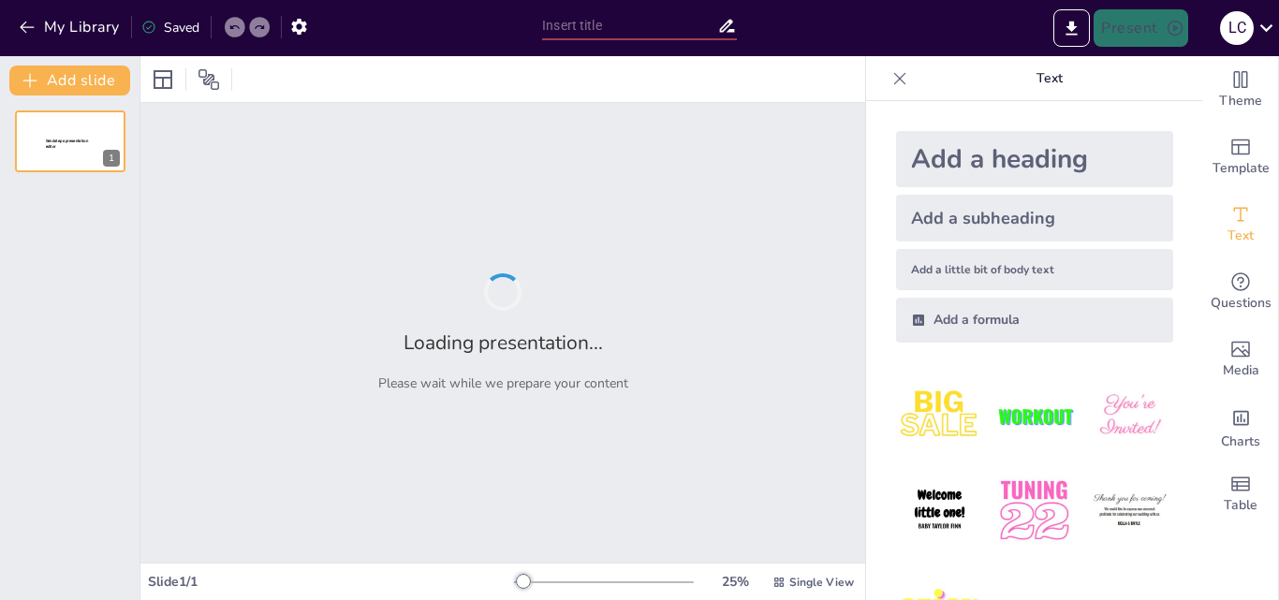  What do you see at coordinates (1240, 371) in the screenshot?
I see `span: Media` at bounding box center [1240, 371].